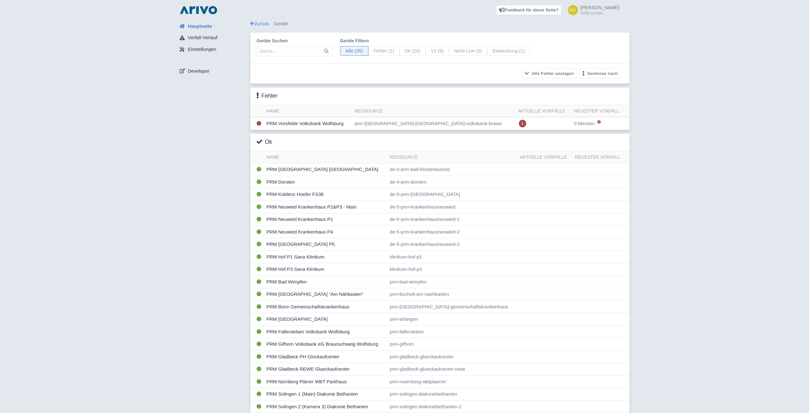 The image size is (809, 413). Describe the element at coordinates (452, 394) in the screenshot. I see `td: prm-solingen-diakoniebethanien` at that location.